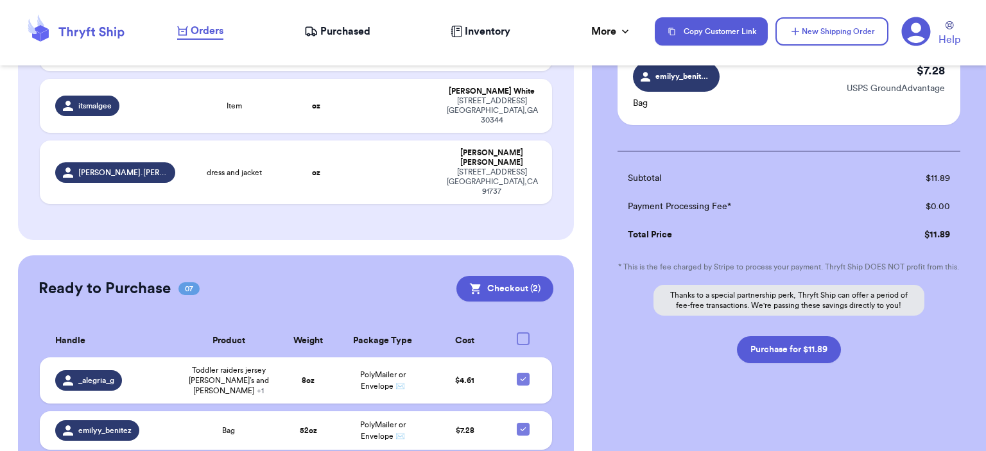 This screenshot has width=986, height=451. I want to click on p: $ 7.28, so click(931, 71).